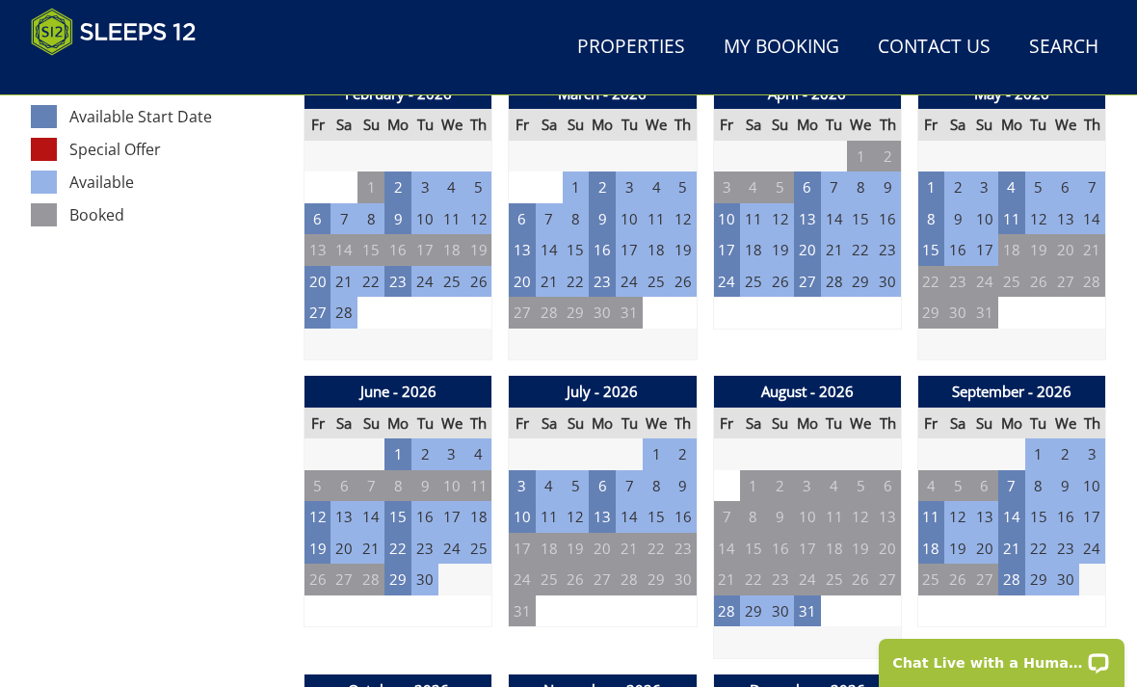 This screenshot has height=687, width=1137. What do you see at coordinates (888, 517) in the screenshot?
I see `td: 13` at bounding box center [888, 517].